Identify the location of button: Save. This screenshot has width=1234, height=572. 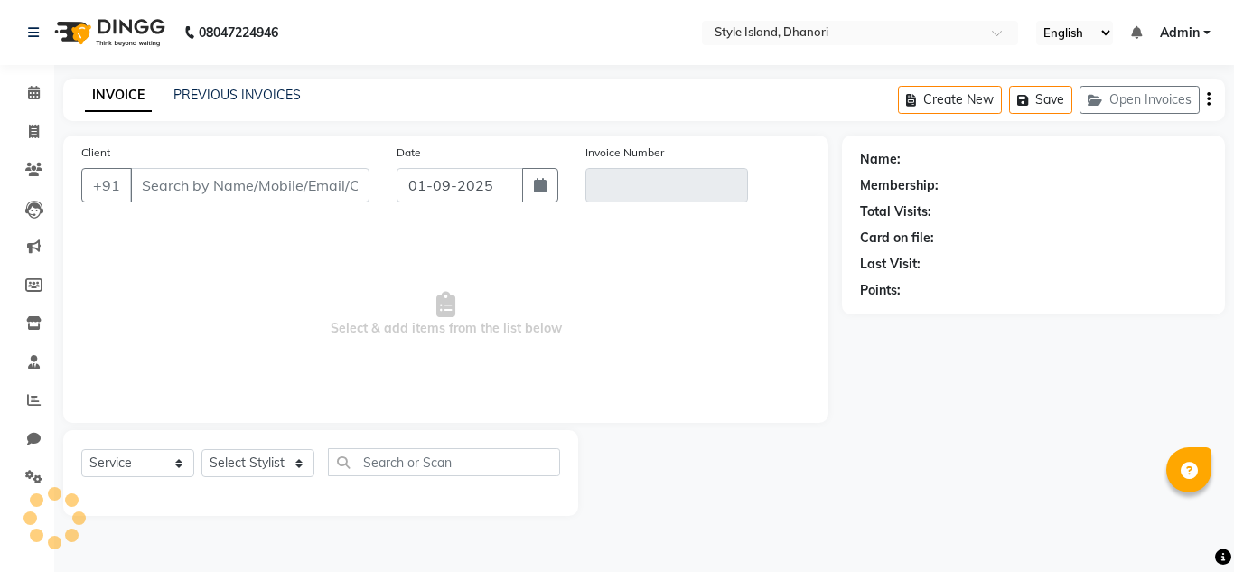
(1040, 99).